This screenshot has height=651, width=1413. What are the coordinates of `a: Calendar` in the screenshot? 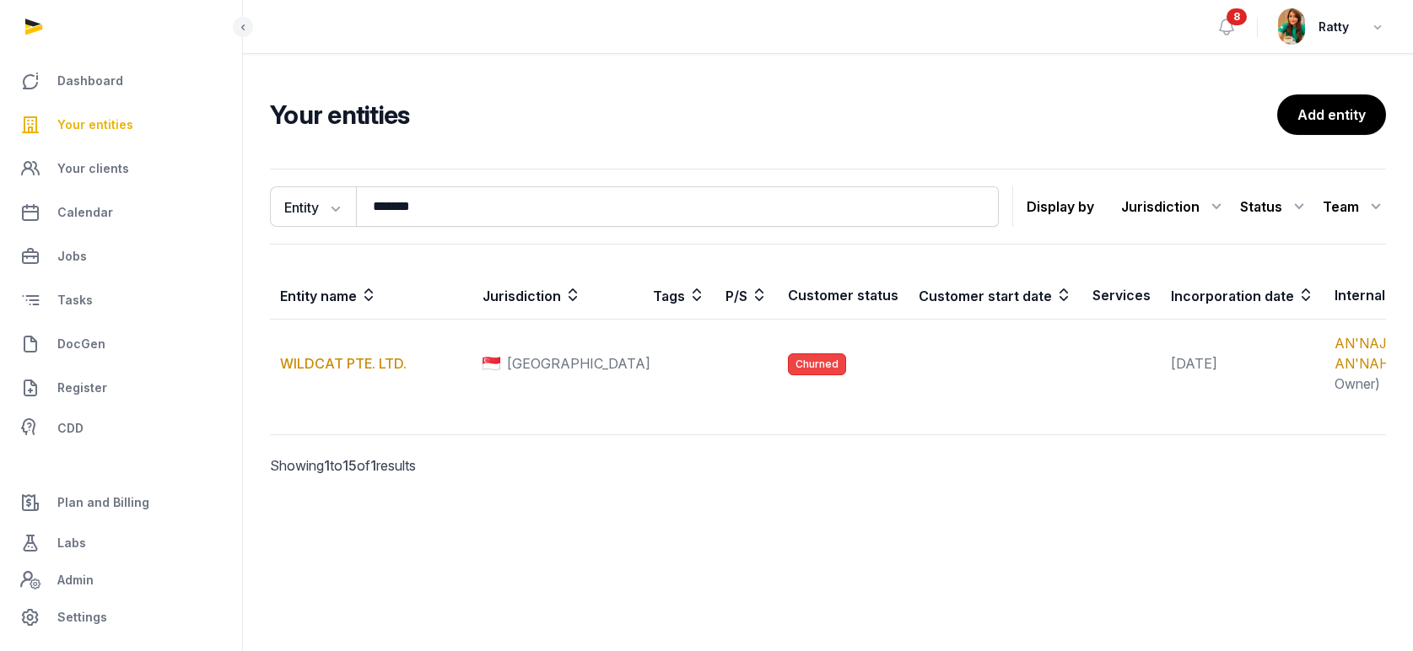 It's located at (121, 213).